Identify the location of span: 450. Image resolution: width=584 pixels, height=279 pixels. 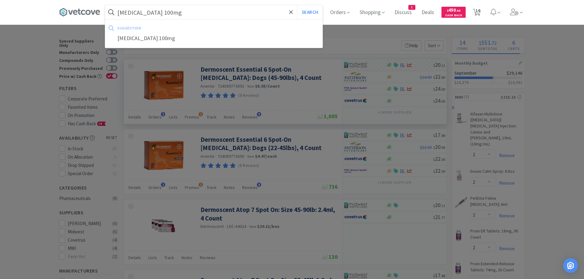
(453, 10).